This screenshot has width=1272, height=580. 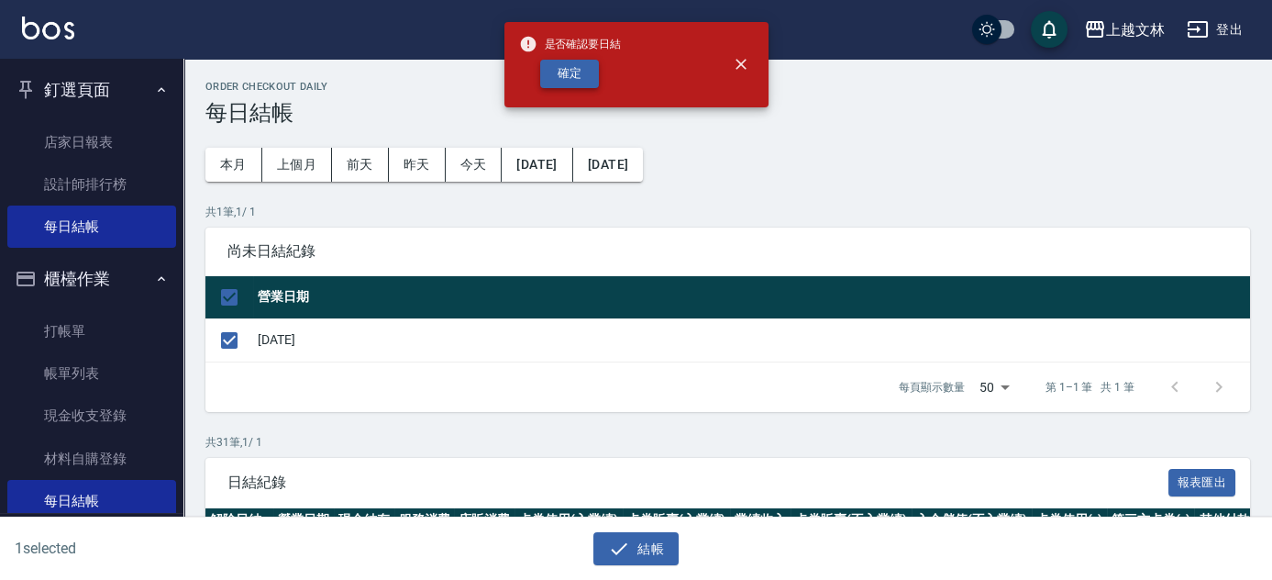 I want to click on a: 店家日報表, so click(x=92, y=142).